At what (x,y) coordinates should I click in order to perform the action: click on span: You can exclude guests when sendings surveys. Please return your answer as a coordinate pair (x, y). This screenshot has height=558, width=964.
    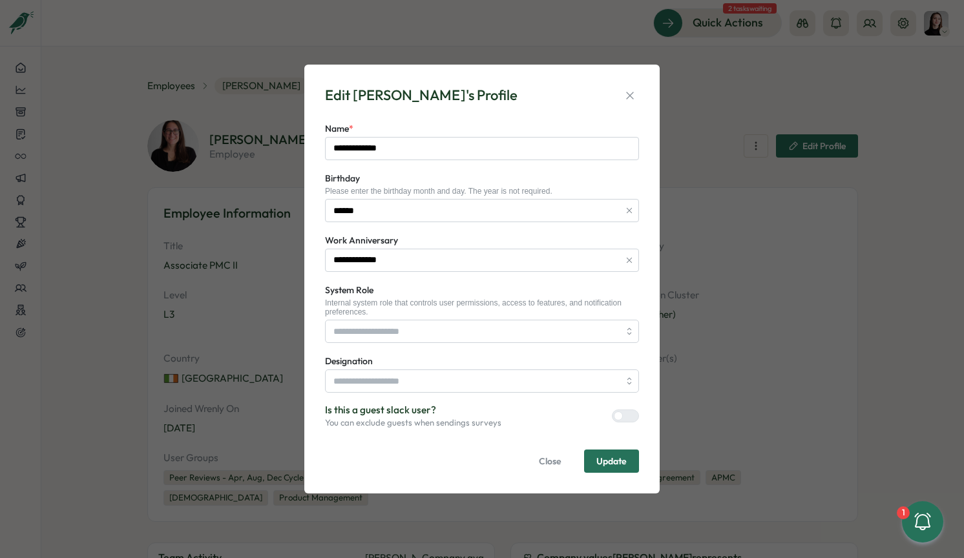
    Looking at the image, I should click on (413, 423).